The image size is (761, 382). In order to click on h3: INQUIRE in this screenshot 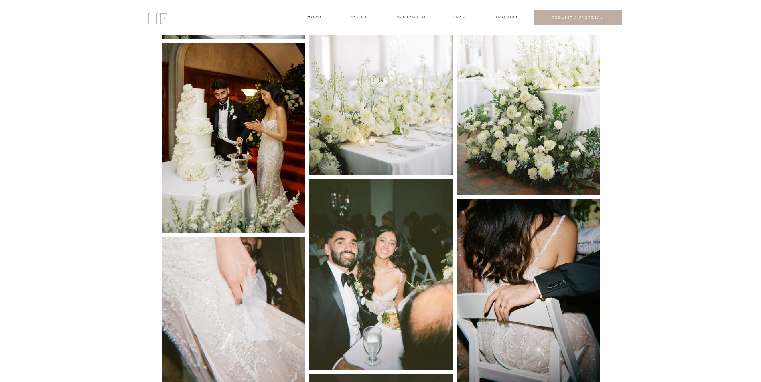, I will do `click(506, 18)`.